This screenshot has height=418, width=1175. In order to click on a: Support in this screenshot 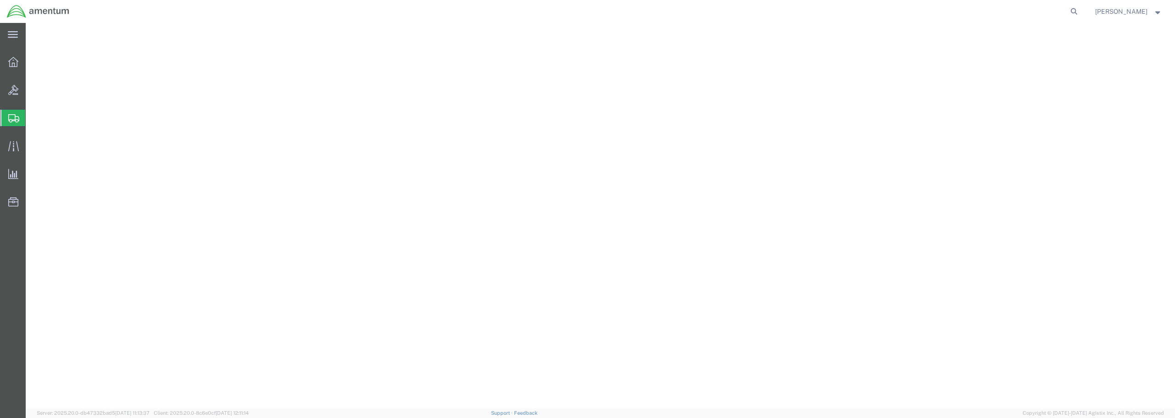, I will do `click(503, 413)`.